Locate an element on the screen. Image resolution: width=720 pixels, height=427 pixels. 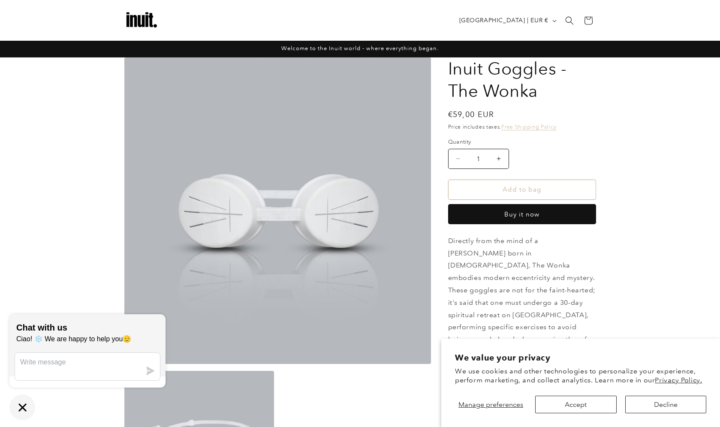
img: Inuit Logo is located at coordinates (142, 21).